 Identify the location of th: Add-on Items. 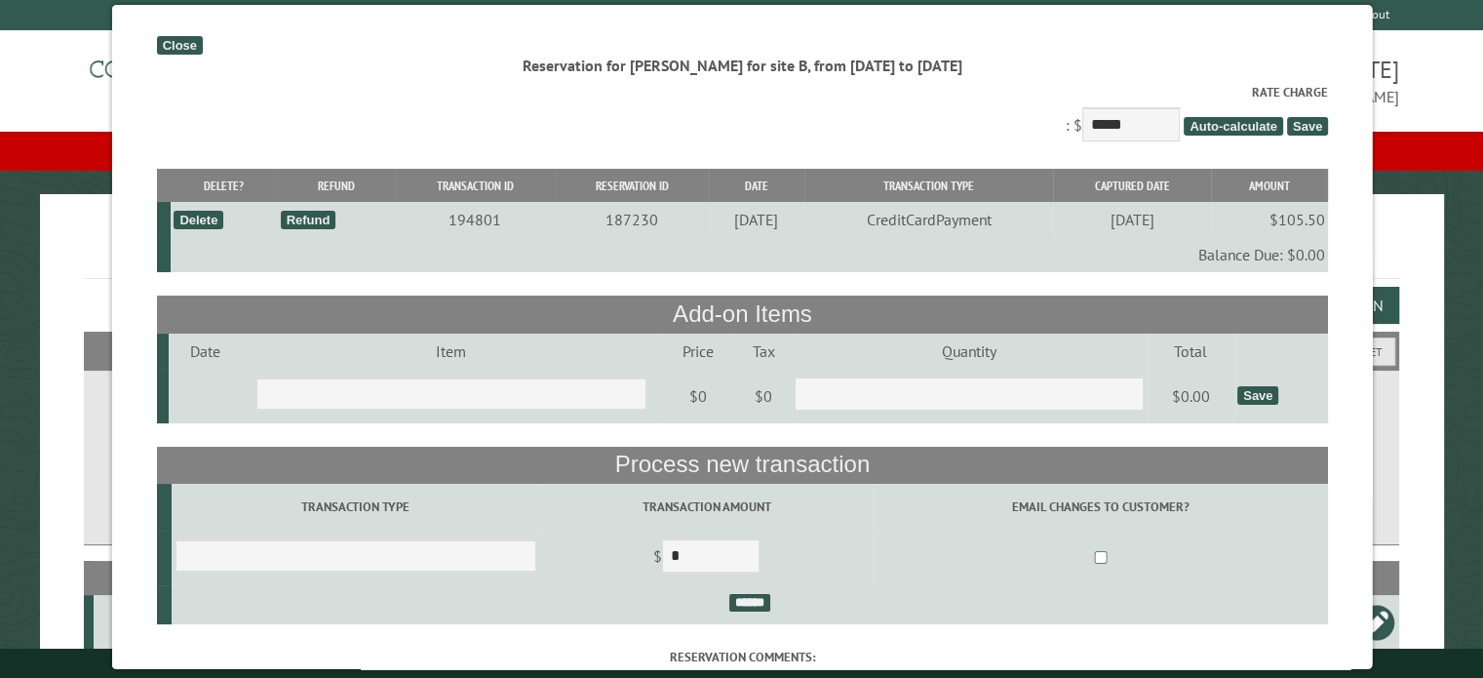
(742, 314).